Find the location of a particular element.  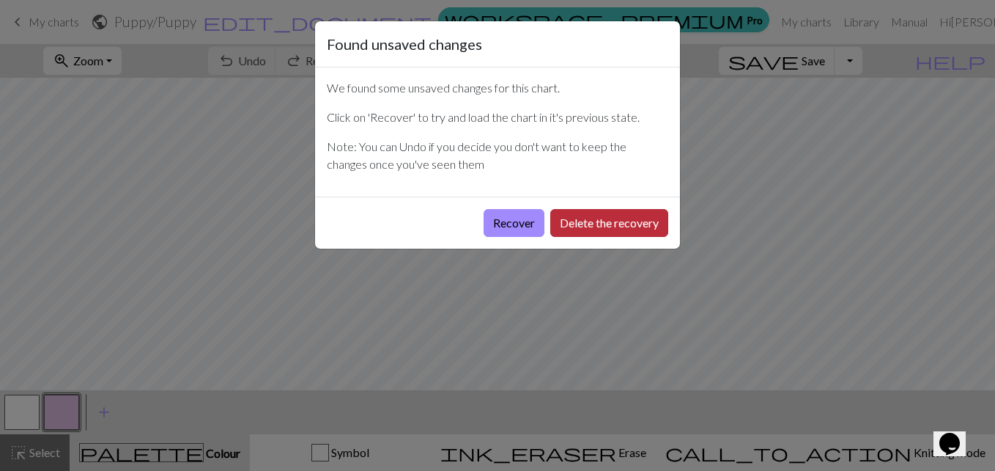

p: We found some unsaved changes for this chart. is located at coordinates (498, 88).